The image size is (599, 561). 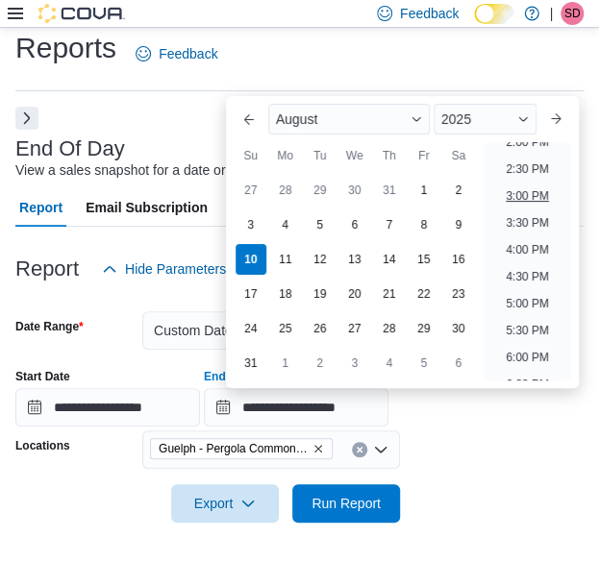 What do you see at coordinates (389, 225) in the screenshot?
I see `div: day-7` at bounding box center [389, 225].